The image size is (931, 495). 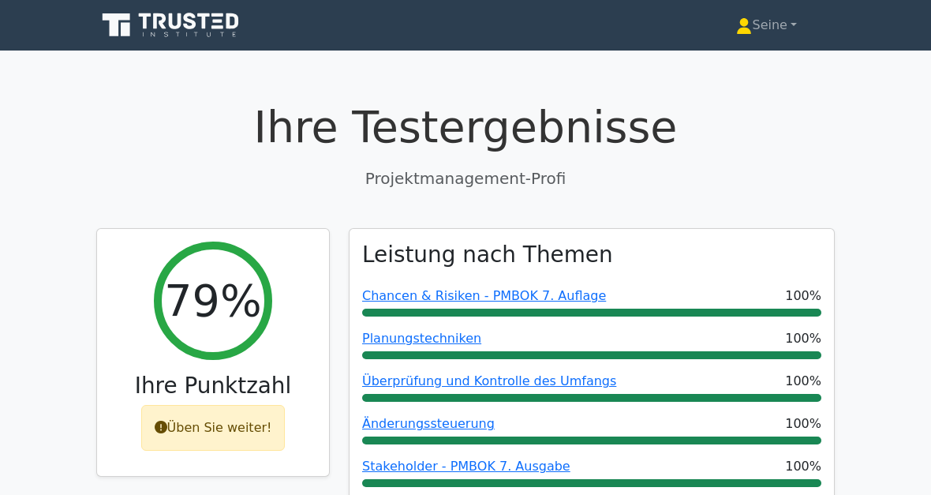 I want to click on font: Seine, so click(x=770, y=24).